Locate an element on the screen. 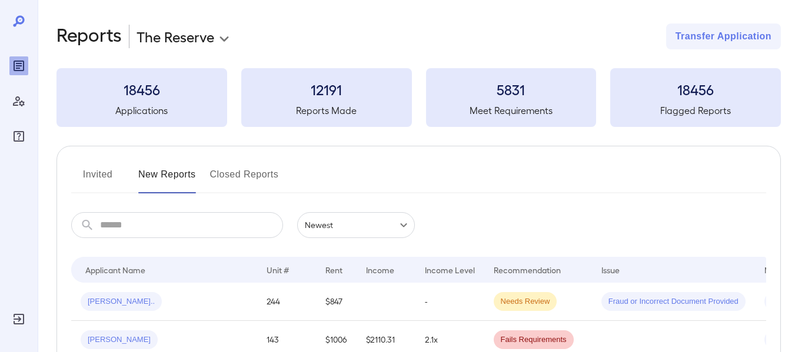  div: FAQ is located at coordinates (19, 136).